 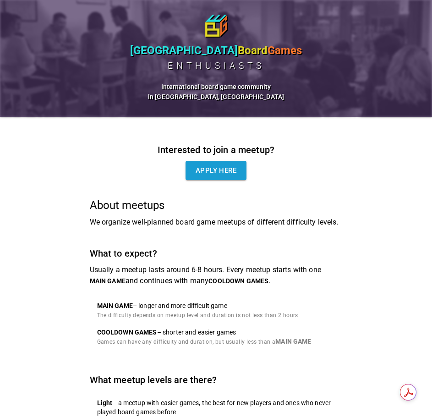 What do you see at coordinates (216, 407) in the screenshot?
I see `p: – a meetup with easier games, the best for new players and ones who never played board games before` at bounding box center [216, 407].